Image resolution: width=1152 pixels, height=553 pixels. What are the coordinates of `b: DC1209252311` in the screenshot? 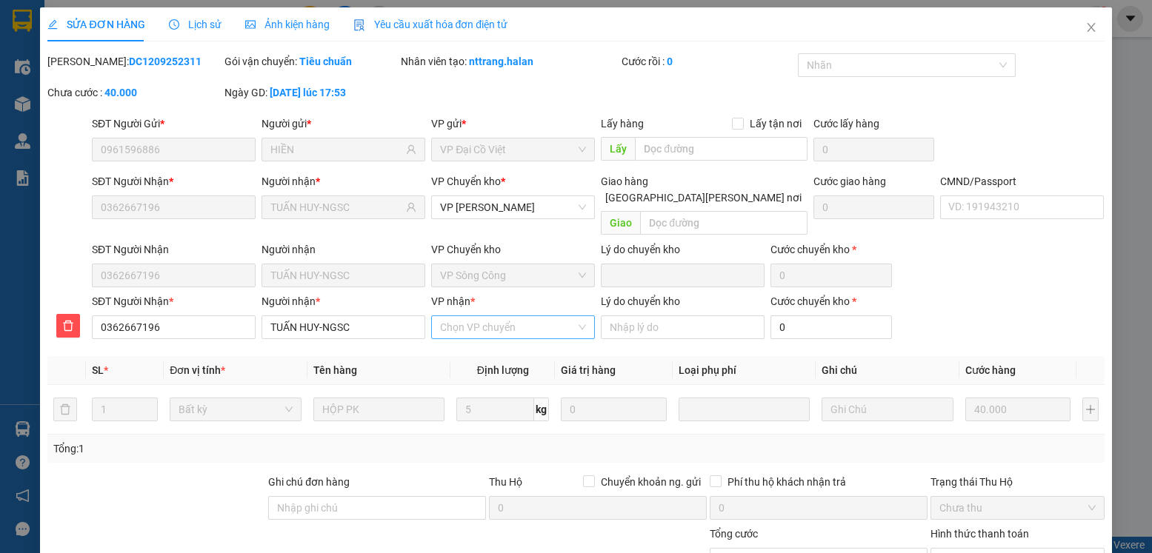 It's located at (165, 61).